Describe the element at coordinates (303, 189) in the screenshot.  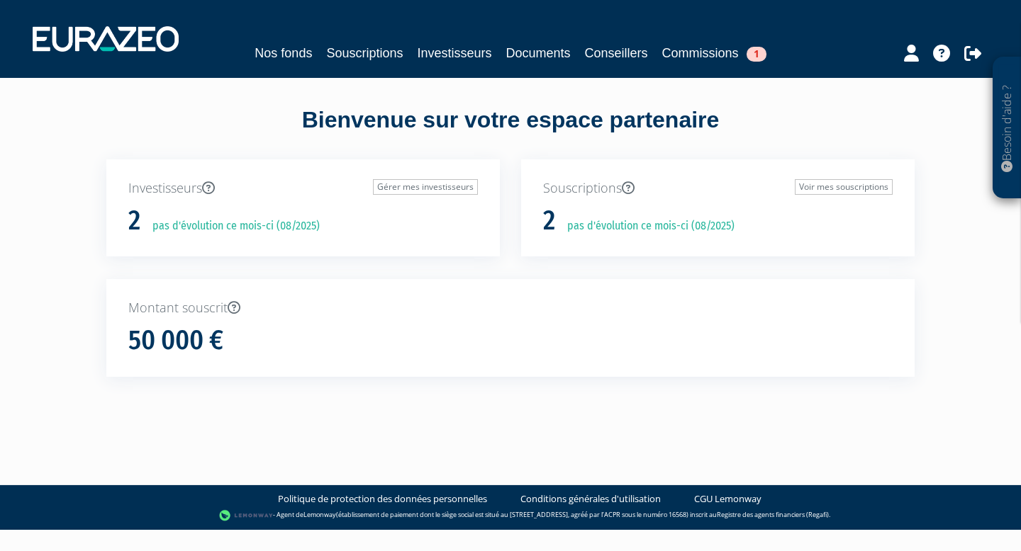
I see `p: Investisseurs` at that location.